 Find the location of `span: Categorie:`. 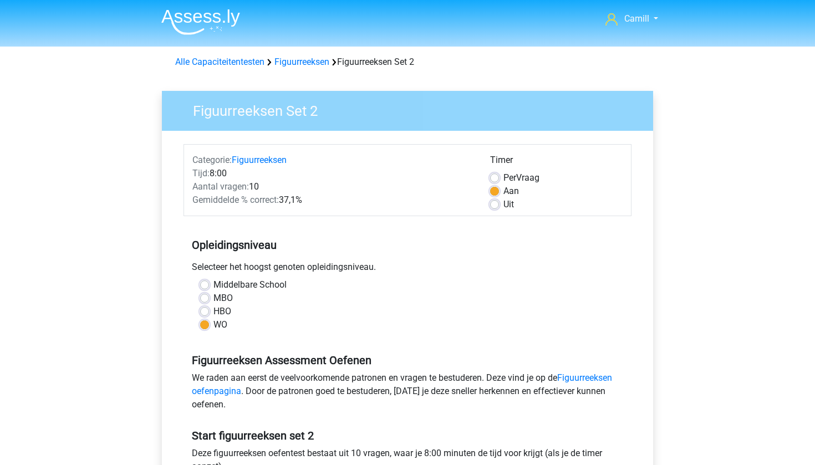

span: Categorie: is located at coordinates (212, 160).